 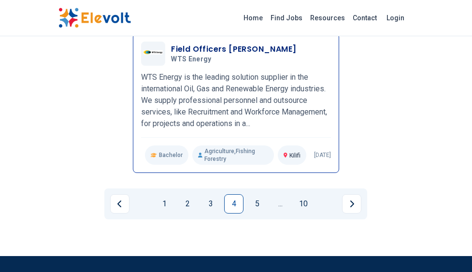 What do you see at coordinates (120, 204) in the screenshot?
I see `a: Previous page` at bounding box center [120, 204].